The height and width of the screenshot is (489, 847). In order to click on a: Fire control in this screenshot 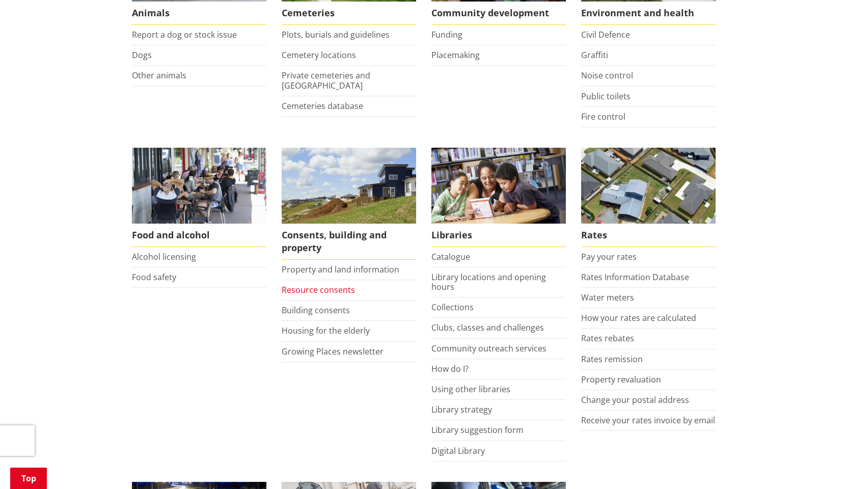, I will do `click(603, 117)`.